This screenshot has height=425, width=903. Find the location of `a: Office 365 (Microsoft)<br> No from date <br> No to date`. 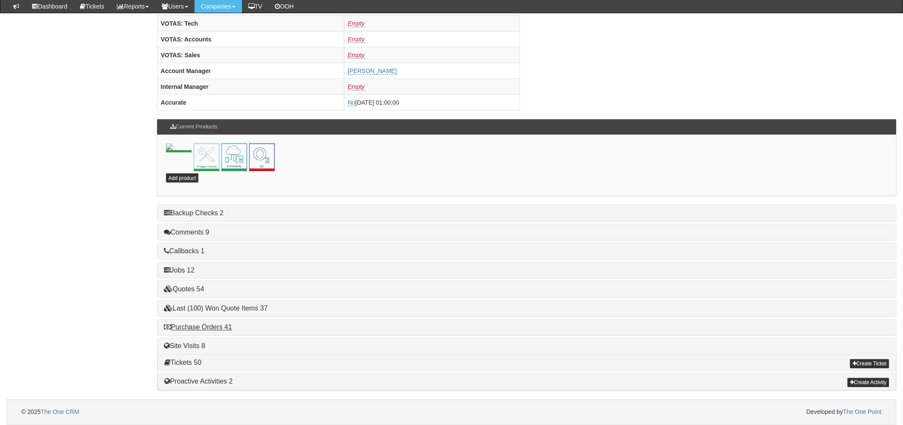

a: Office 365 (Microsoft)<br> No from date <br> No to date is located at coordinates (179, 147).